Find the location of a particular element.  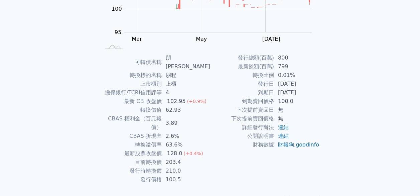

div: 聊天小工具 is located at coordinates (404, 180).